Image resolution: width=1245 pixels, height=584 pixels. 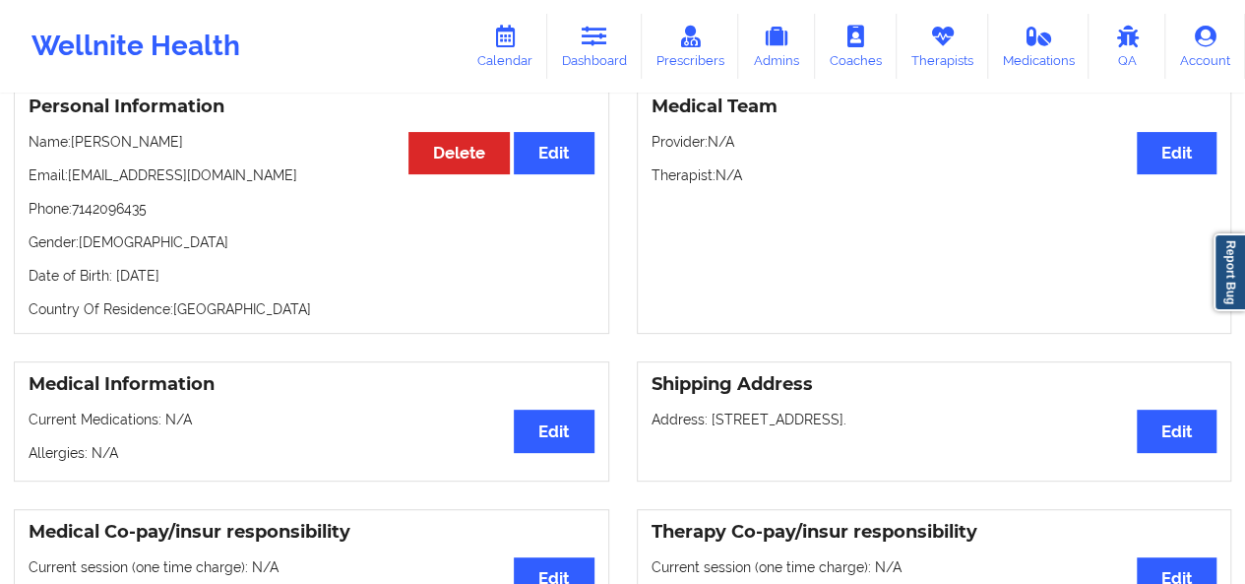 What do you see at coordinates (934, 532) in the screenshot?
I see `h3: Therapy Co-pay/insur responsibility` at bounding box center [934, 532].